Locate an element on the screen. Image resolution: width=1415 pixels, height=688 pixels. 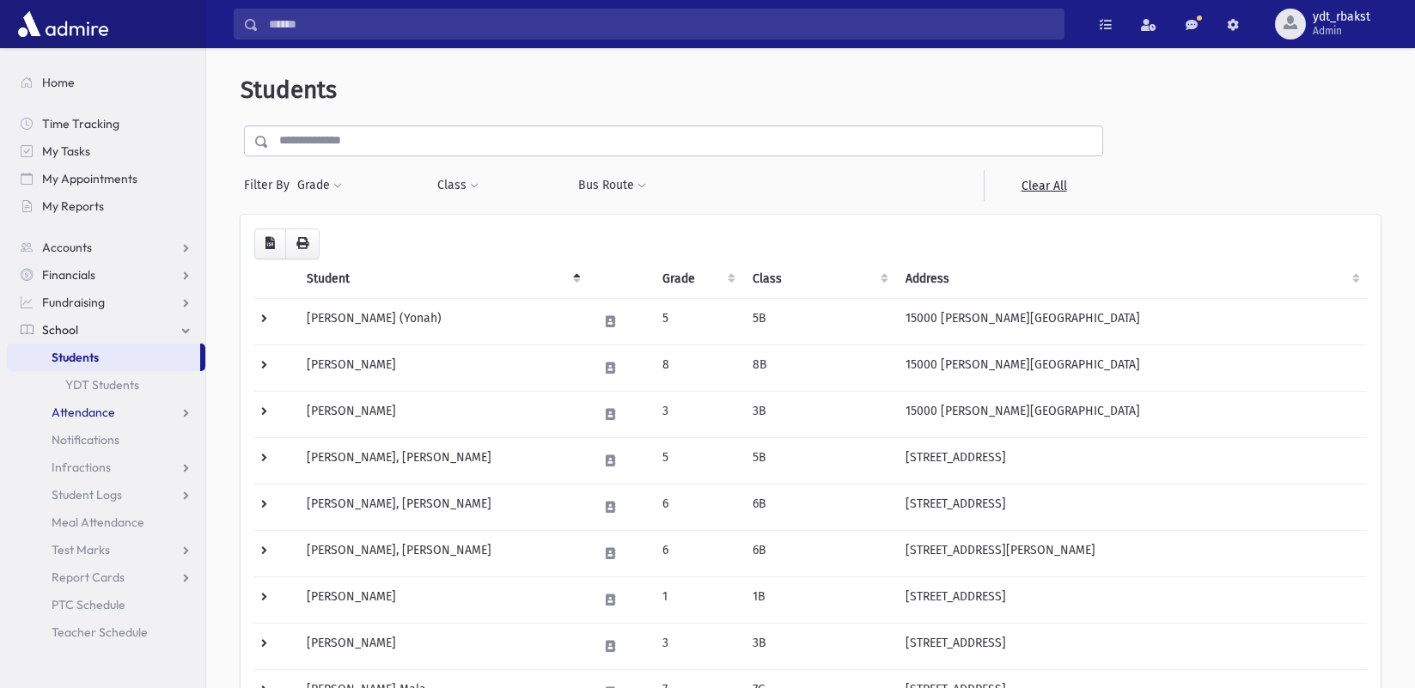
a: Report Cards is located at coordinates (106, 577).